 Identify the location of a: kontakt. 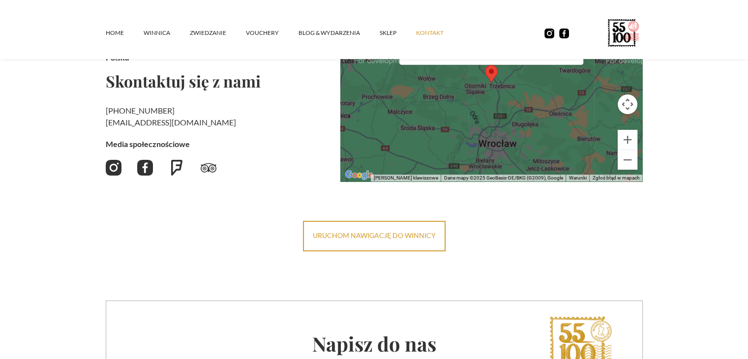
(439, 33).